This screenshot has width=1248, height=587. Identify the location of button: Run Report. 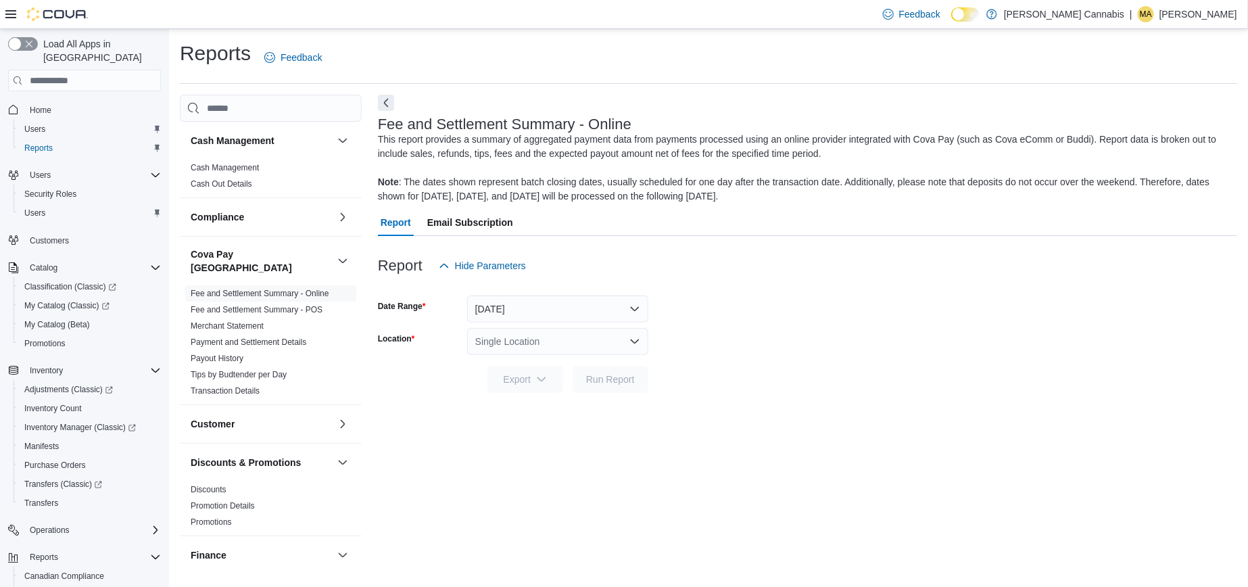
(610, 379).